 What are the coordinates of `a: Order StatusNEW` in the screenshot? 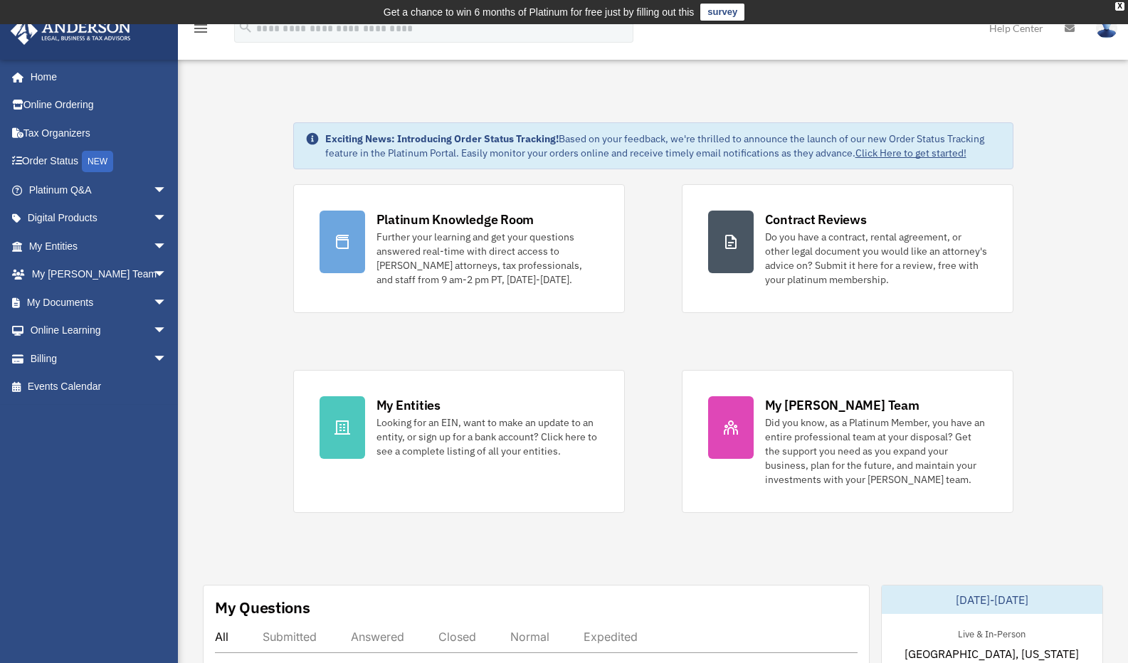 It's located at (99, 162).